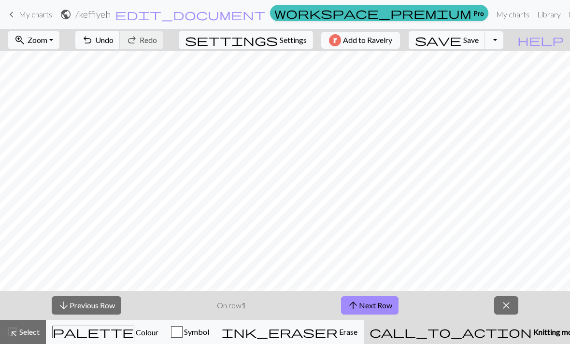 This screenshot has height=344, width=570. What do you see at coordinates (196, 332) in the screenshot?
I see `span: Symbol` at bounding box center [196, 332].